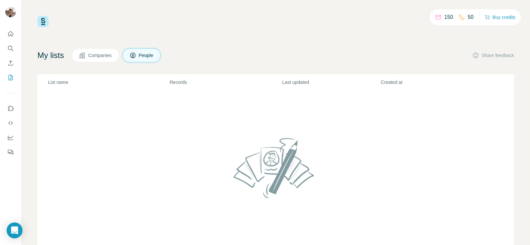 This screenshot has width=530, height=245. Describe the element at coordinates (11, 63) in the screenshot. I see `button: Enrich CSV` at that location.